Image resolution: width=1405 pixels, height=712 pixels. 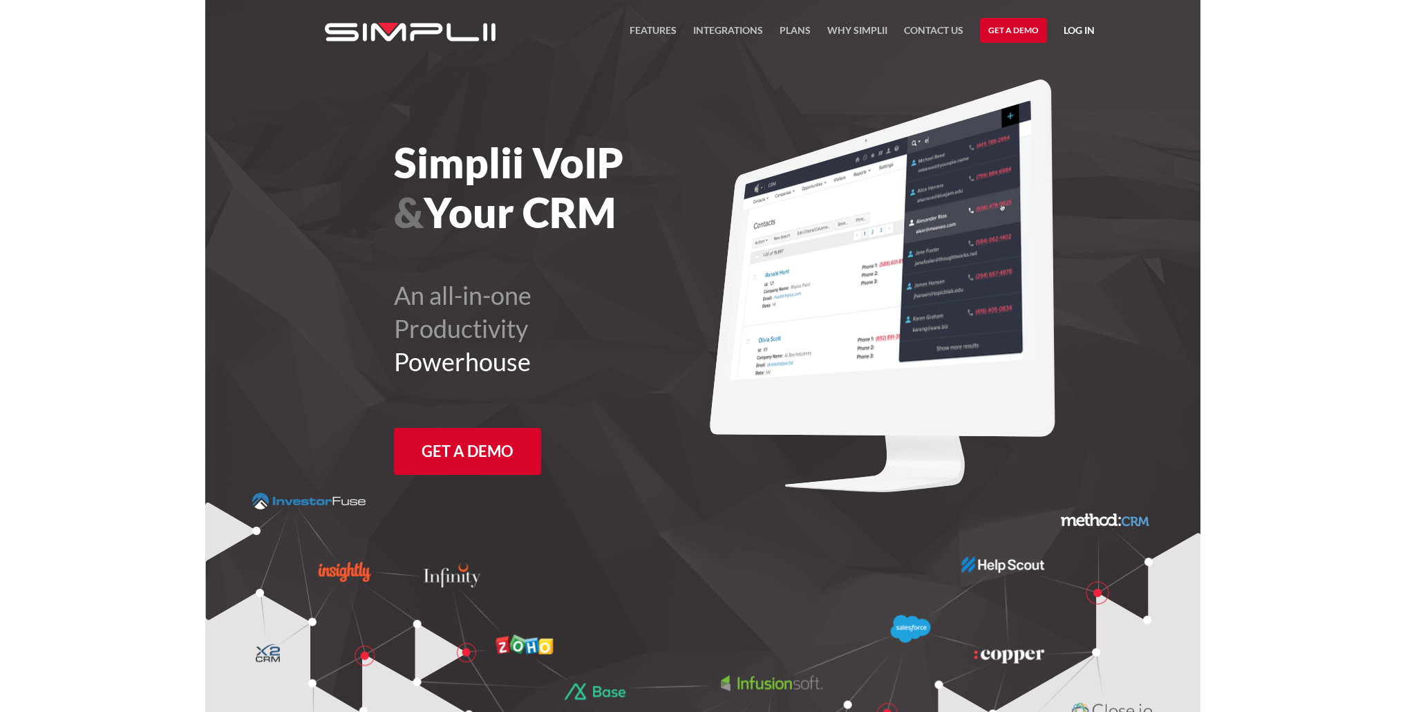 I want to click on a: Why Simplii, so click(x=857, y=35).